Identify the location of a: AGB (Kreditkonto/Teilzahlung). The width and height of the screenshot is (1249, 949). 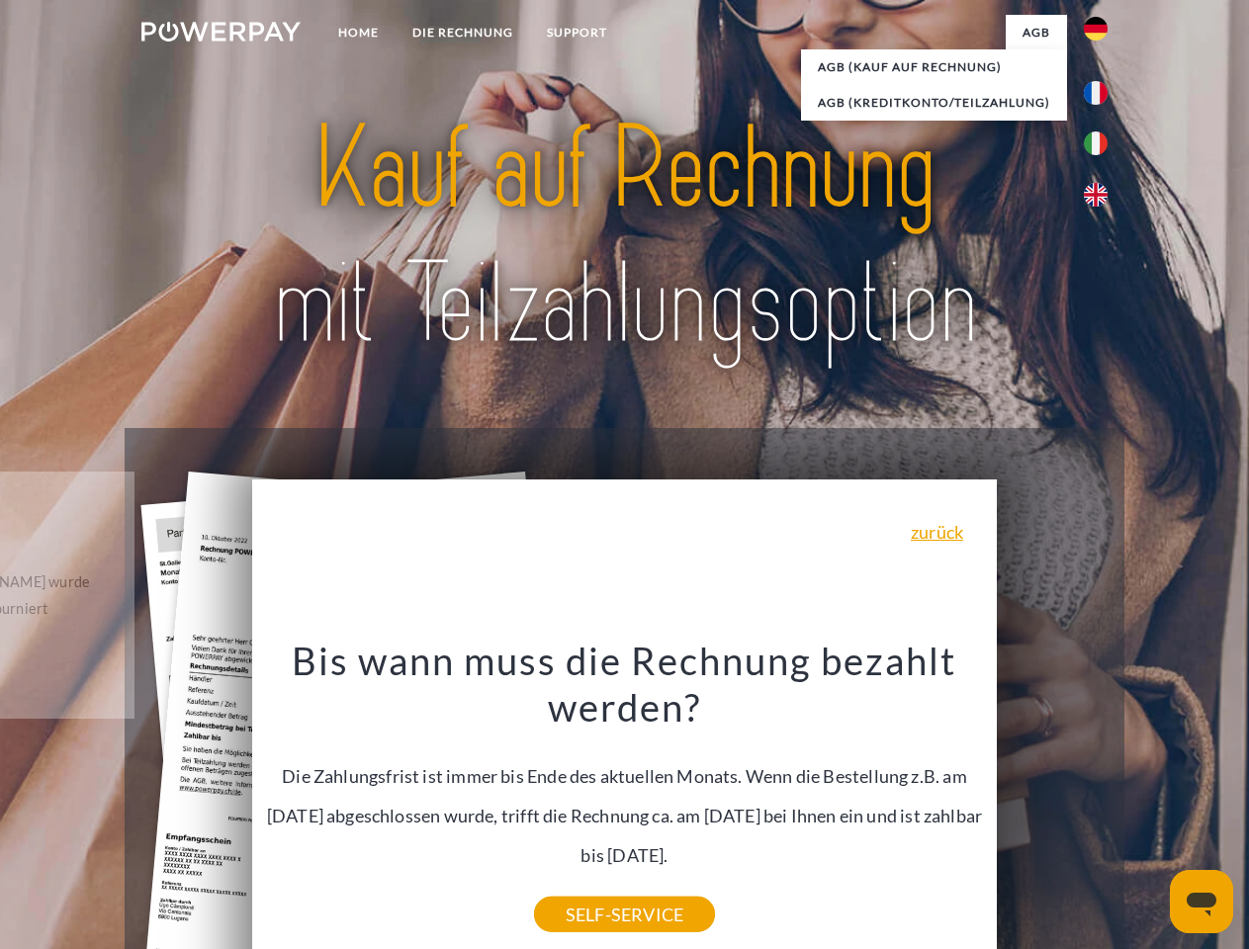
(933, 103).